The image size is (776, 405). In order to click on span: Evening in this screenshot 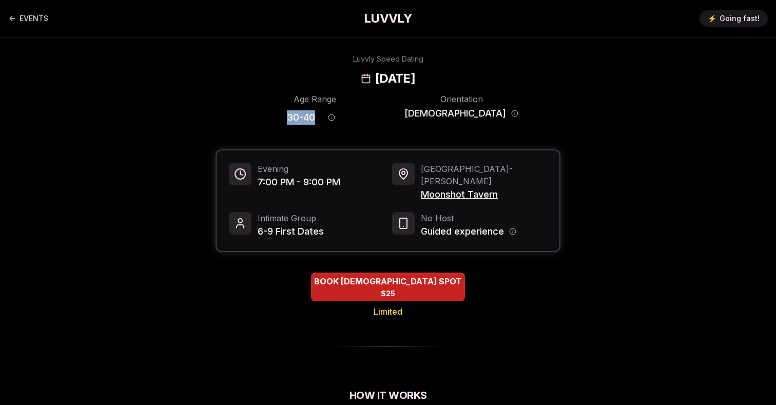, I will do `click(299, 169)`.